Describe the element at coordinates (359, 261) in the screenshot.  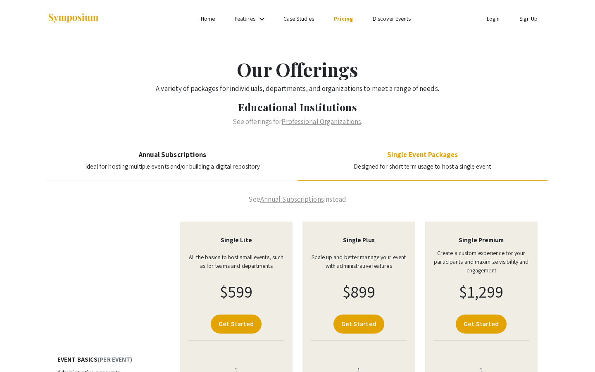
I see `p: Scale up and better manage your event with administrative features` at that location.